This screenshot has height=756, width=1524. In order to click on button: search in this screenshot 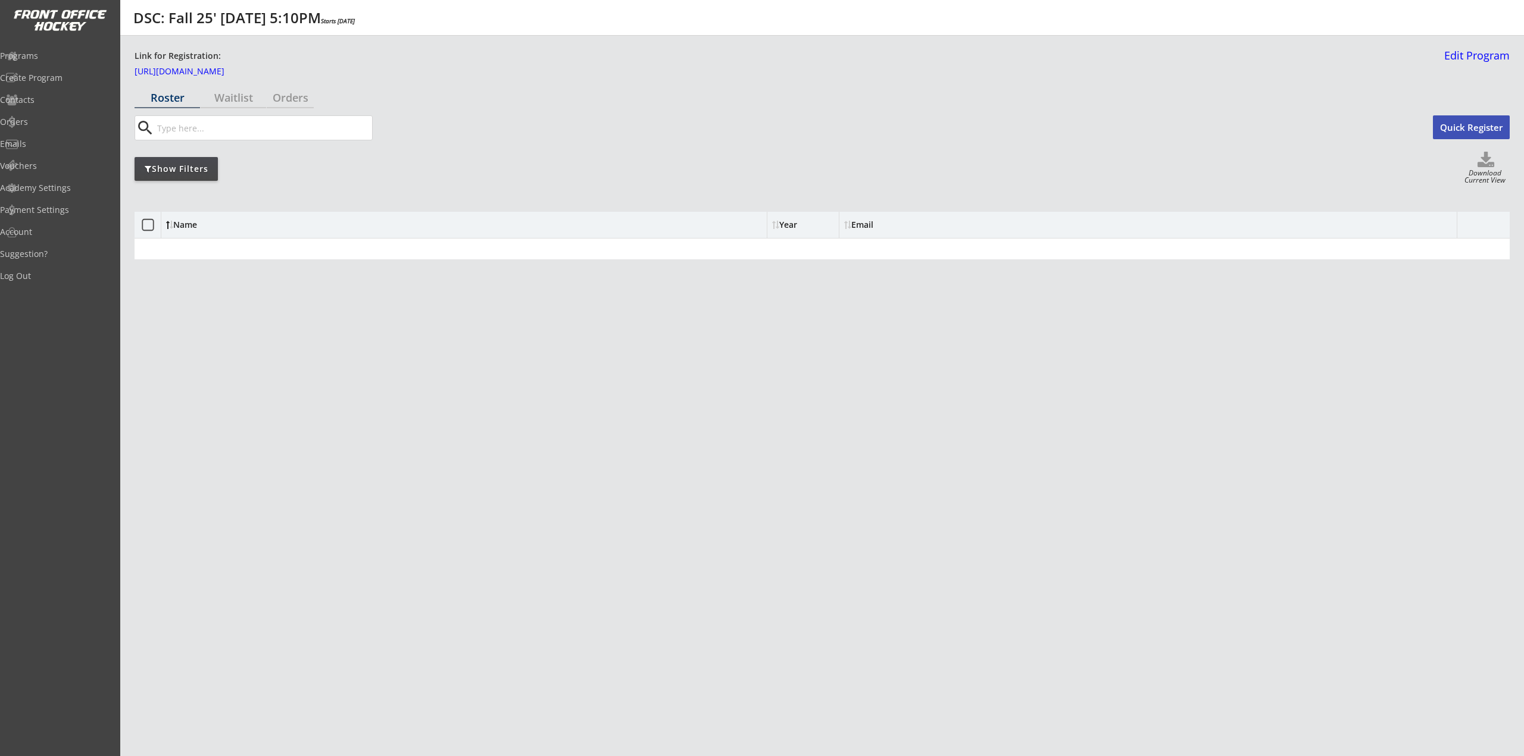, I will do `click(145, 128)`.